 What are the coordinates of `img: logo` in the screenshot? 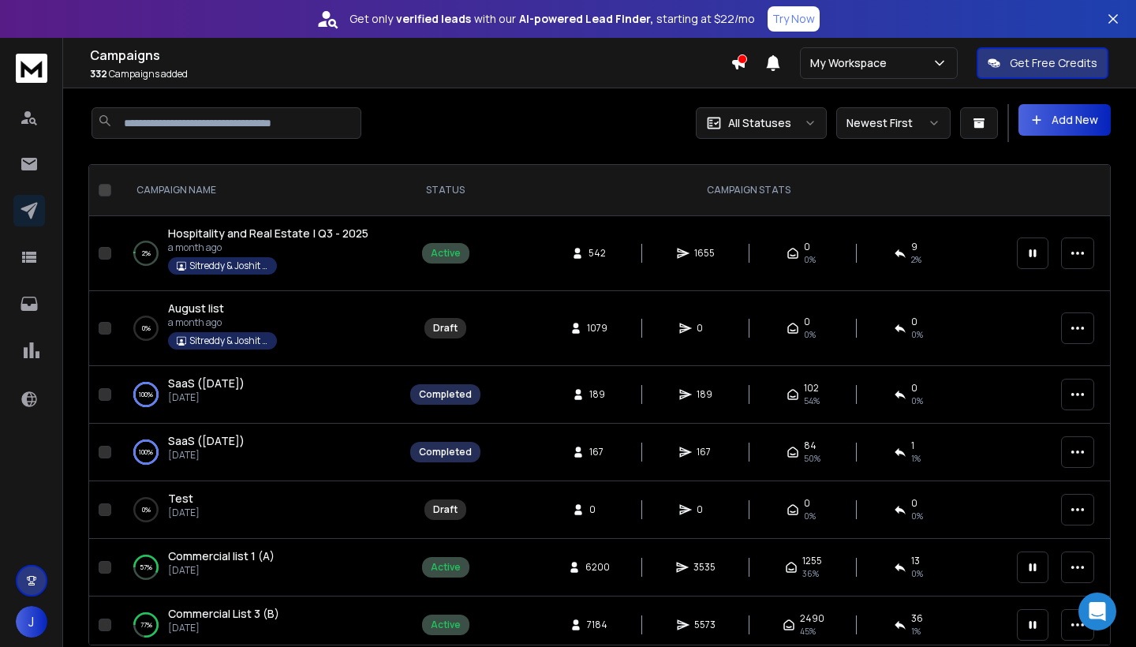 It's located at (32, 68).